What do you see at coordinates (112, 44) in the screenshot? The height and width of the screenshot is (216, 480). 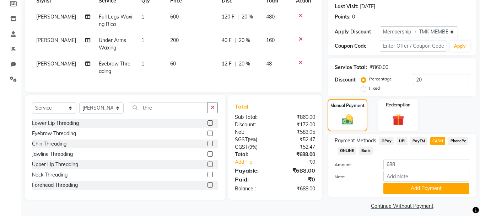 I see `span: Under Arms Waxing` at bounding box center [112, 44].